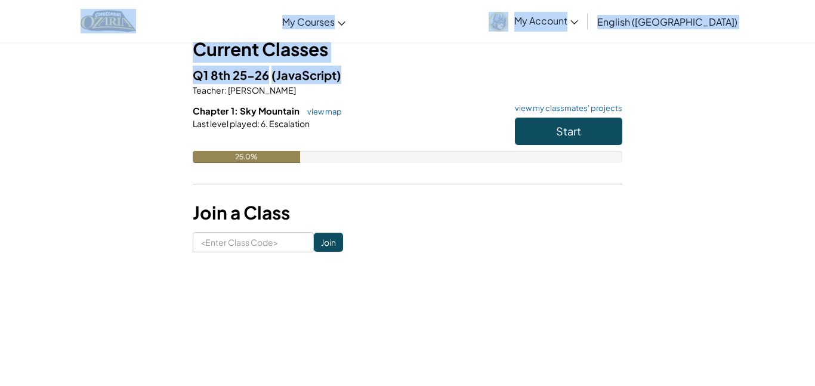 The width and height of the screenshot is (815, 386). I want to click on span: Chapter 1: Sky Mountain, so click(247, 110).